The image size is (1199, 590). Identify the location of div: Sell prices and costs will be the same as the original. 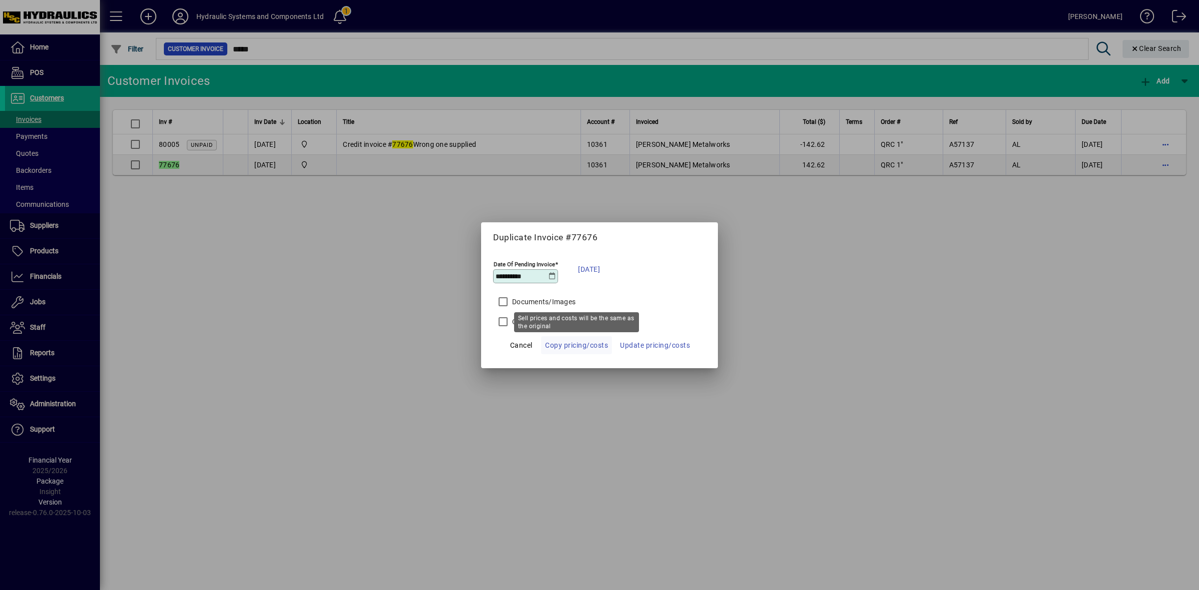
(577, 322).